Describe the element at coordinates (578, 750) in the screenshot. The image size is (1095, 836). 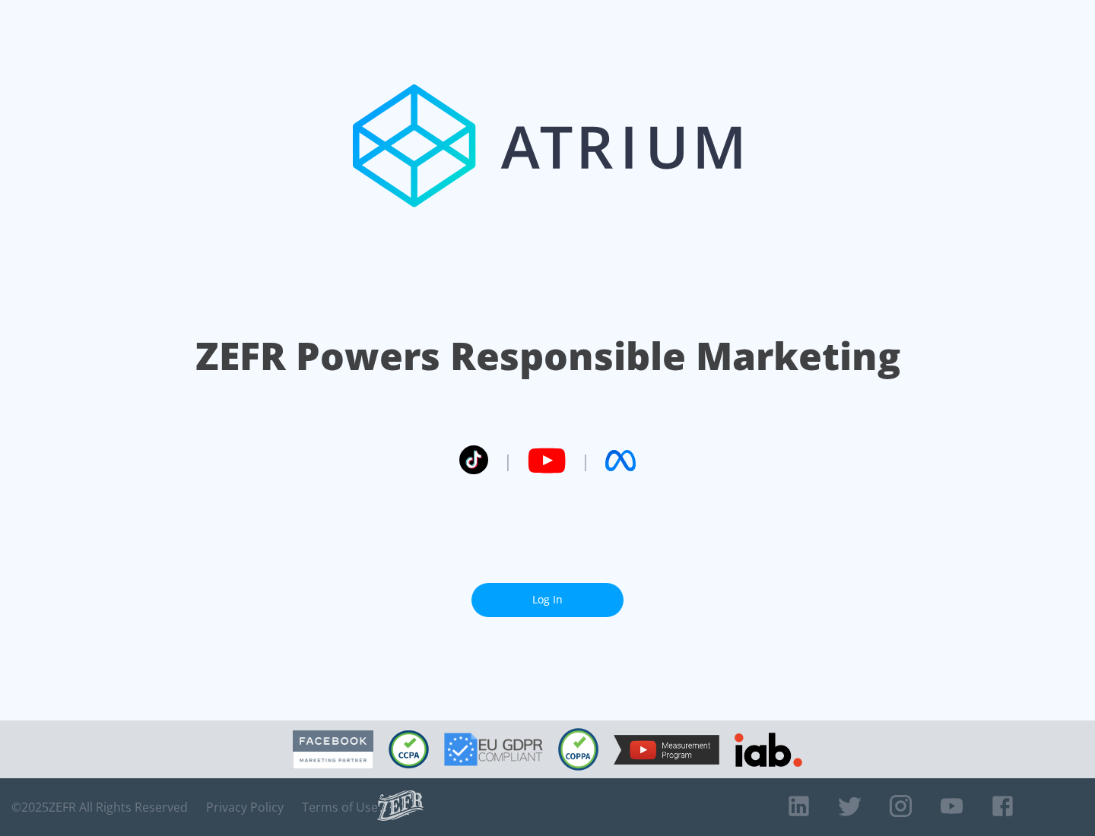
I see `img: COPPA Compliant` at that location.